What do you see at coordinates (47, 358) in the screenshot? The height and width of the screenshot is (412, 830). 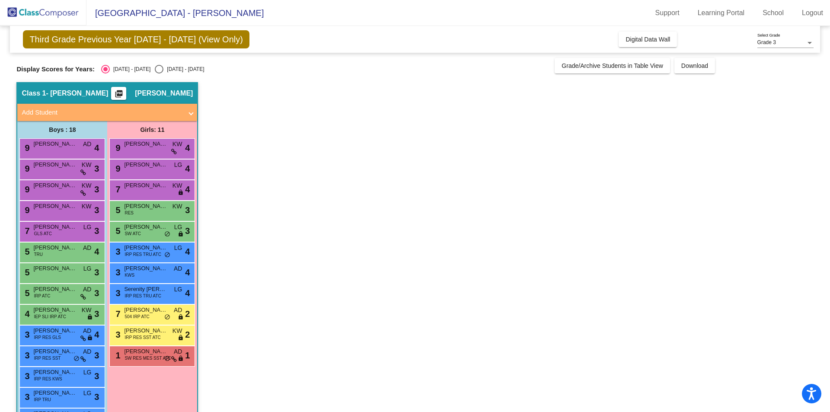 I see `span: IRP RES SST` at bounding box center [47, 358].